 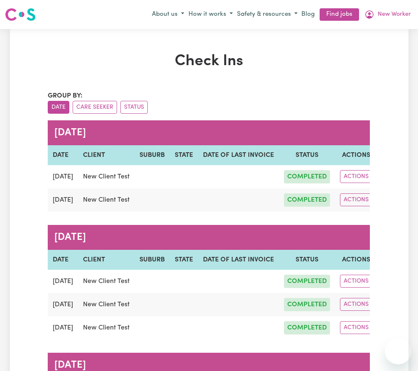 What do you see at coordinates (267, 15) in the screenshot?
I see `button: Safety & resources` at bounding box center [267, 15].